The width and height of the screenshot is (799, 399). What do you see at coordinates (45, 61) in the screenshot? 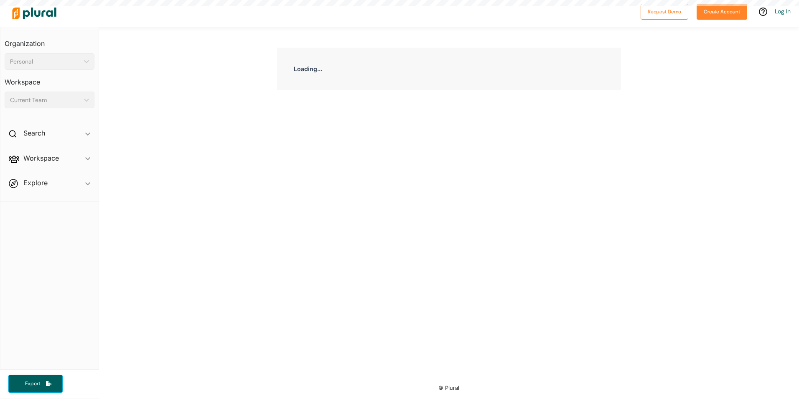
I see `div: Personal` at bounding box center [45, 61].